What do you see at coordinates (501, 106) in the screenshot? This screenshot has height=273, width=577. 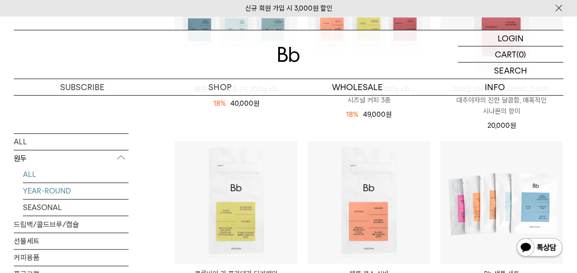 I see `p: 대추야자의 진한 달콤함, 매혹적인 시나몬의 향미` at bounding box center [501, 106].